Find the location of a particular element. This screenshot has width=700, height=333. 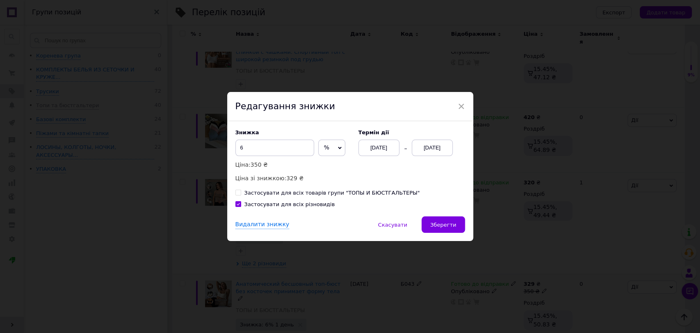

span: 350 ₴ is located at coordinates (259, 165).